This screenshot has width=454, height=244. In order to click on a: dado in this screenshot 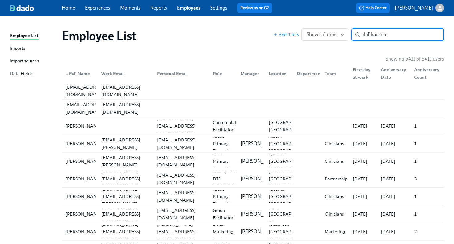, I will do `click(36, 8)`.